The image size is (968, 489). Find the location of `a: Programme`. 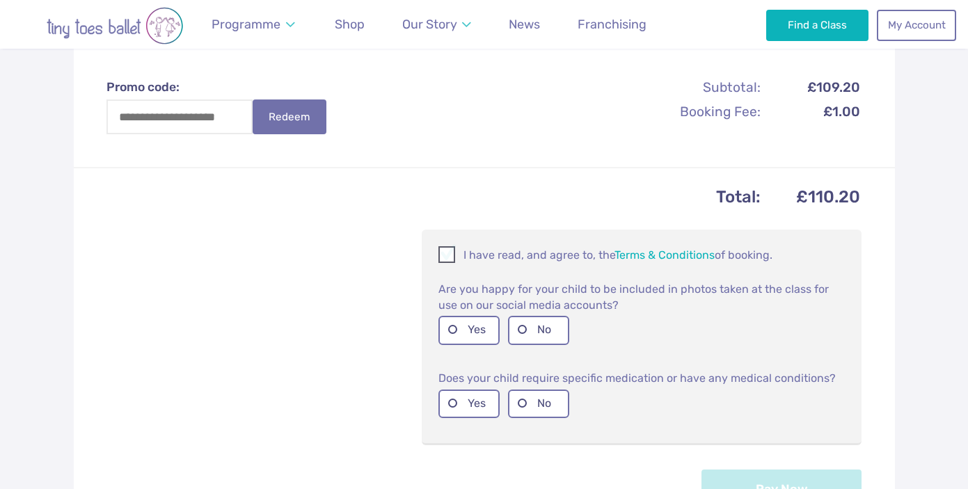

a: Programme is located at coordinates (253, 24).